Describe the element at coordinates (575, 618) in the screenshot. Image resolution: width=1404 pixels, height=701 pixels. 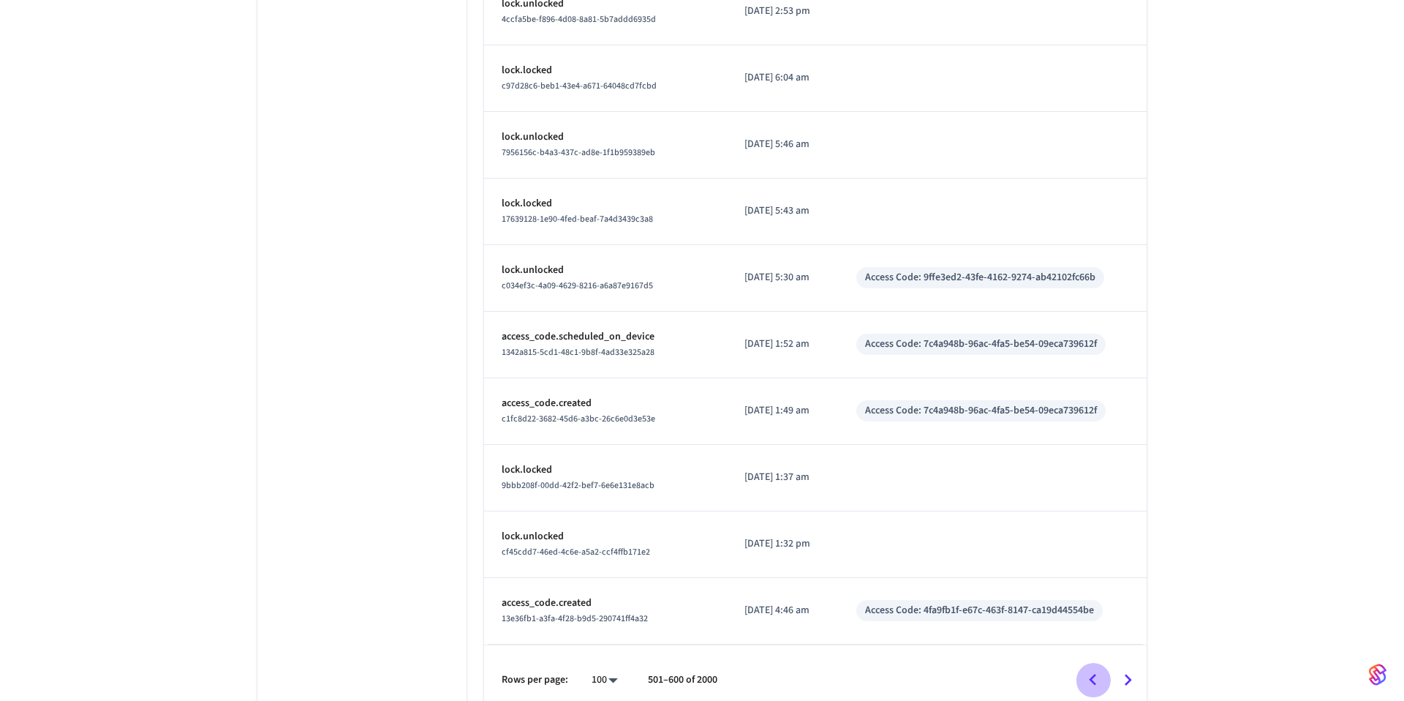
I see `span: 13e36fb1-a3fa-4f28-b9d5-290741ff4a32` at that location.